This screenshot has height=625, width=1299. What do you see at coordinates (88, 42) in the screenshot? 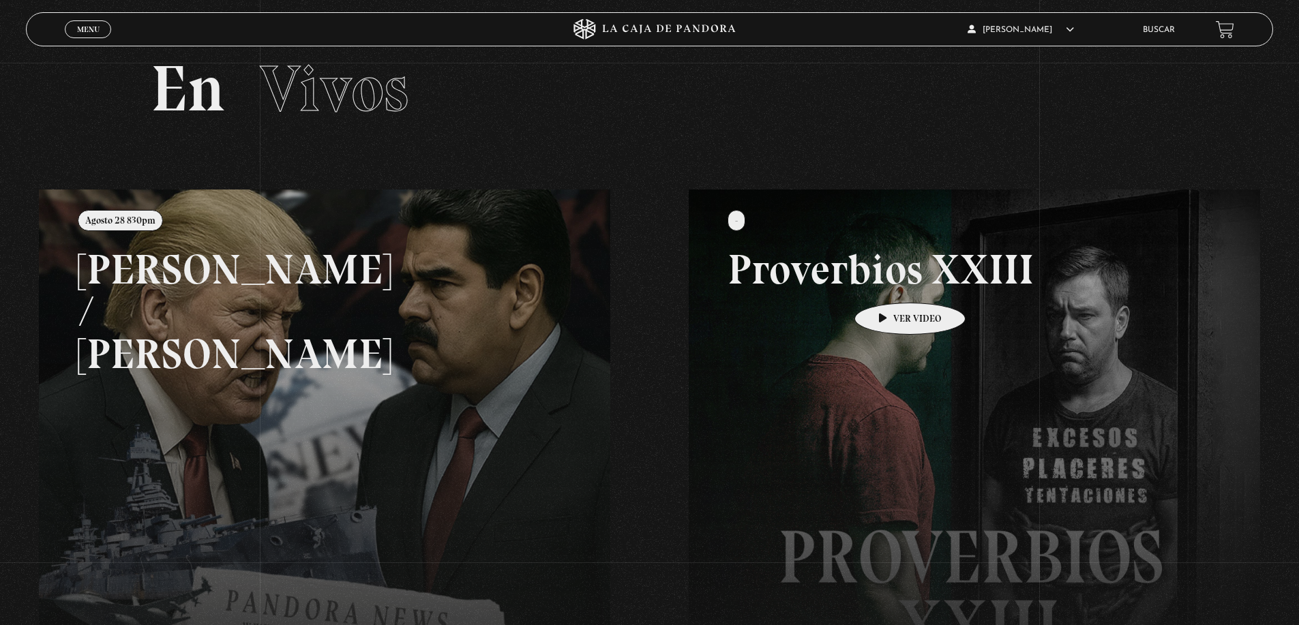
I see `span: Cerrar` at bounding box center [88, 42].